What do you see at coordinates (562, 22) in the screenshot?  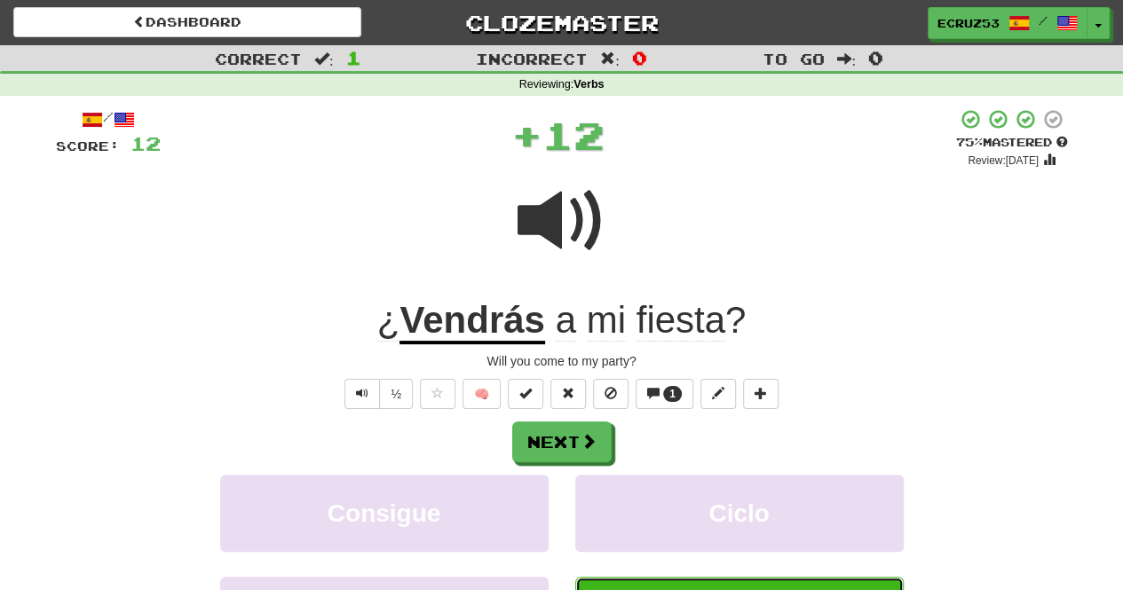 I see `a: Clozemaster` at bounding box center [562, 22].